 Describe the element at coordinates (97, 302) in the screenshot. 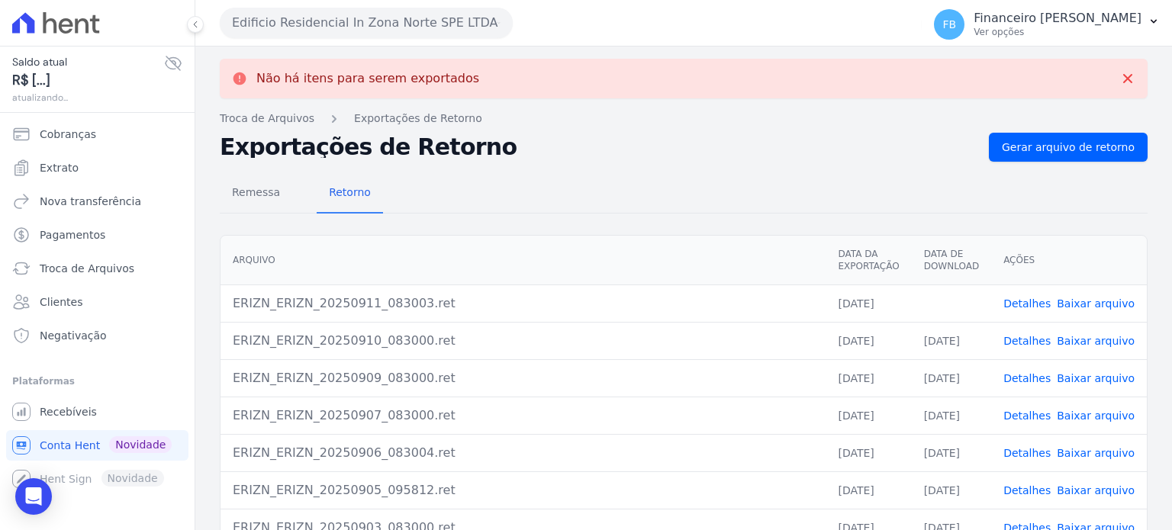

I see `a: Clientes` at that location.